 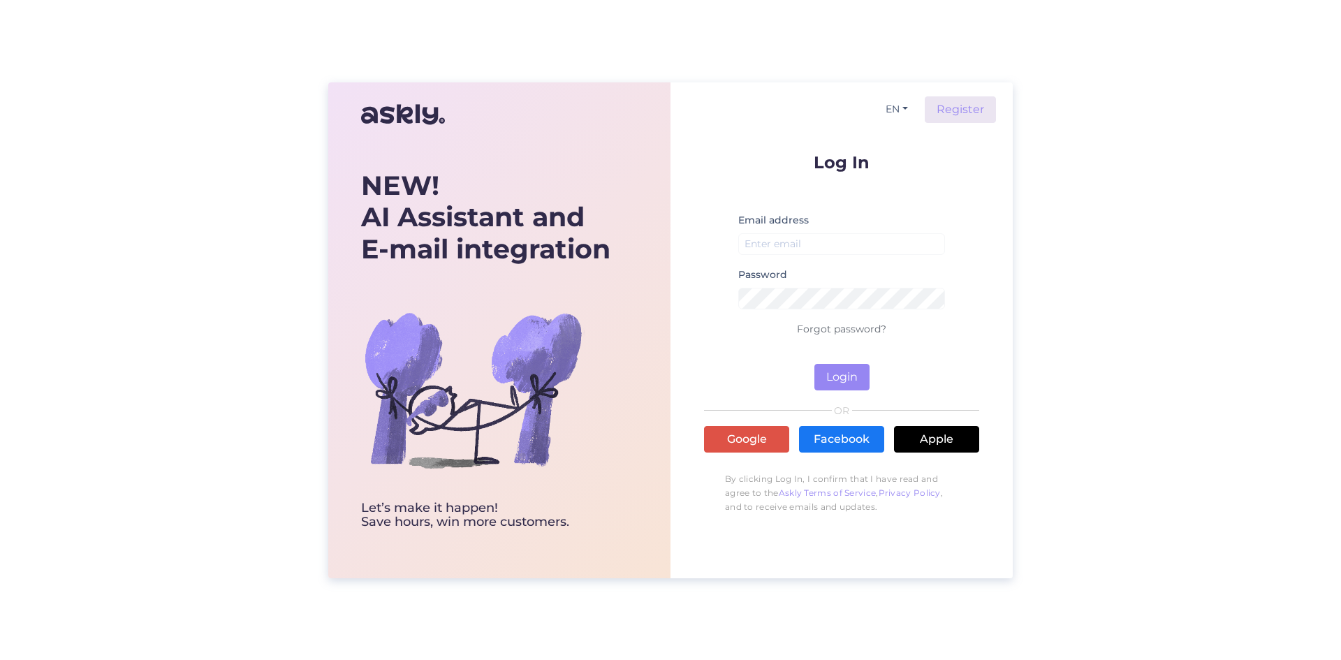 What do you see at coordinates (909, 492) in the screenshot?
I see `a: Privacy Policy` at bounding box center [909, 492].